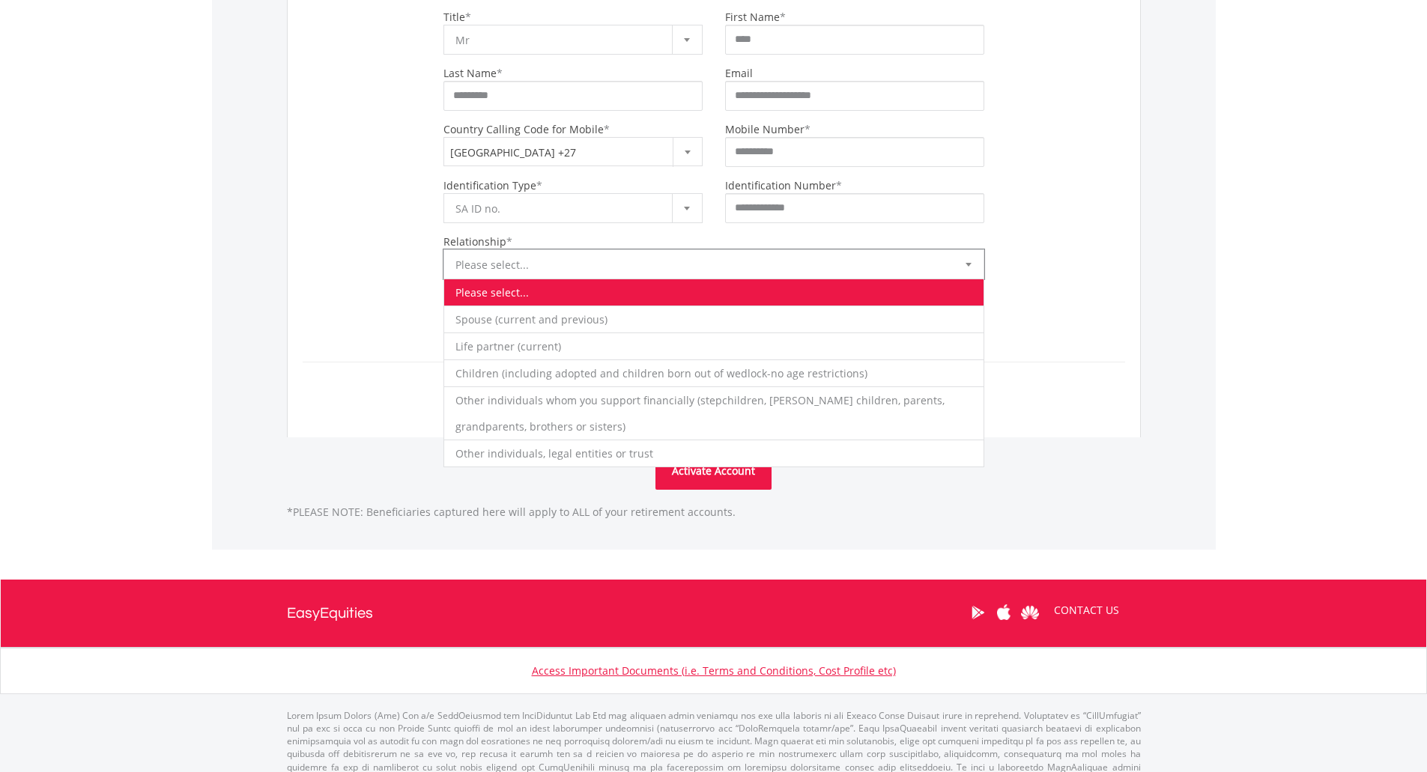  I want to click on label: First Name, so click(752, 16).